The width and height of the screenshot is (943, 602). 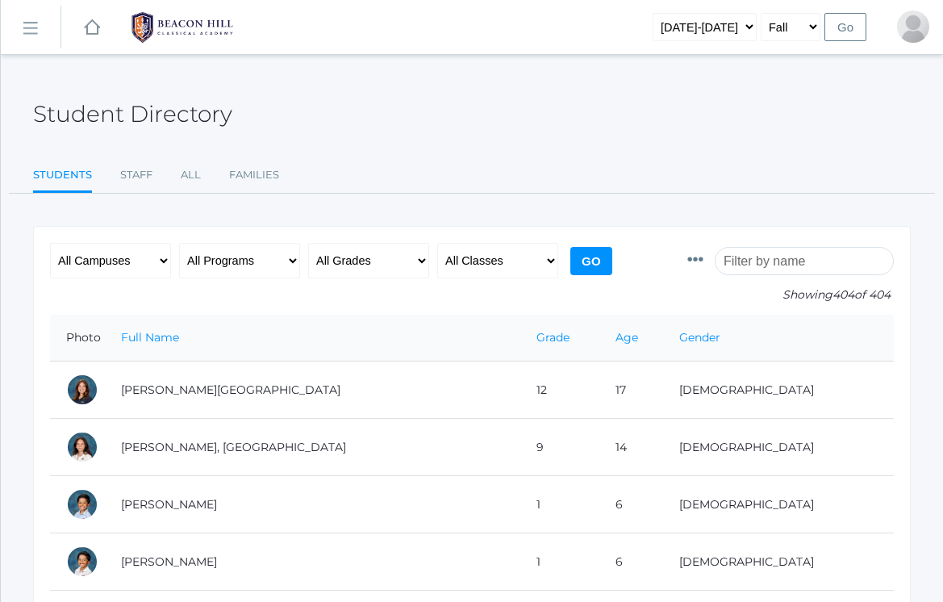 What do you see at coordinates (254, 175) in the screenshot?
I see `a: Families` at bounding box center [254, 175].